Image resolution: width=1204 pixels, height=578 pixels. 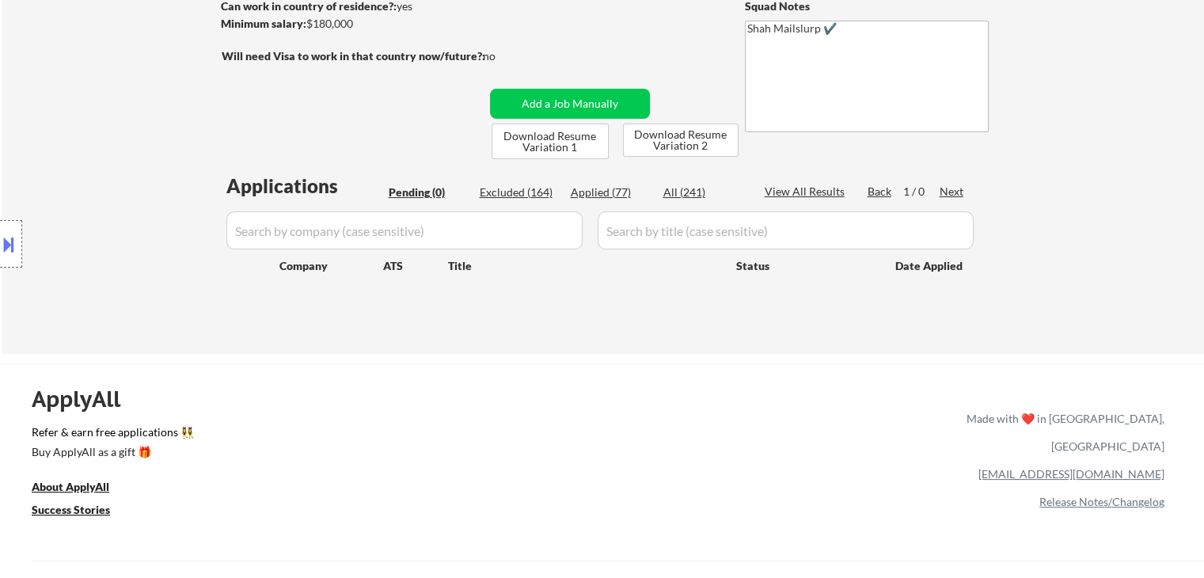 I want to click on a: Buy ApplyAll as a gift 🎁, so click(x=111, y=453).